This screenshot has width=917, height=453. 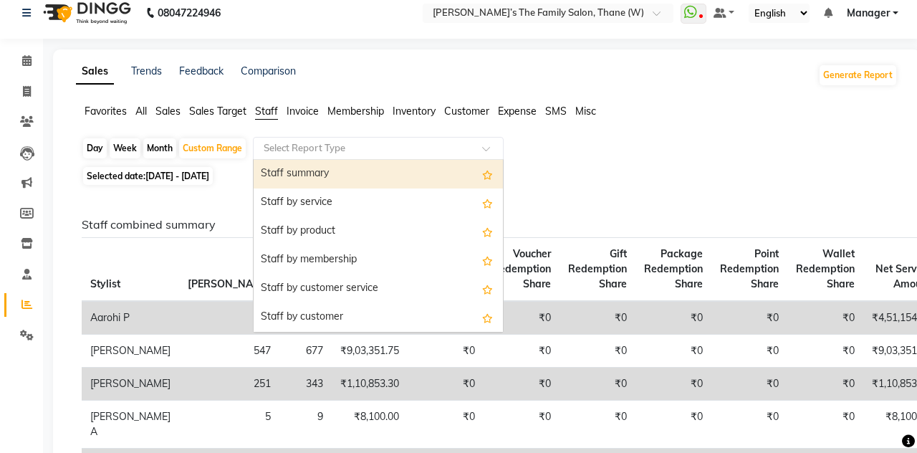 I want to click on span: Invoice, so click(x=302, y=111).